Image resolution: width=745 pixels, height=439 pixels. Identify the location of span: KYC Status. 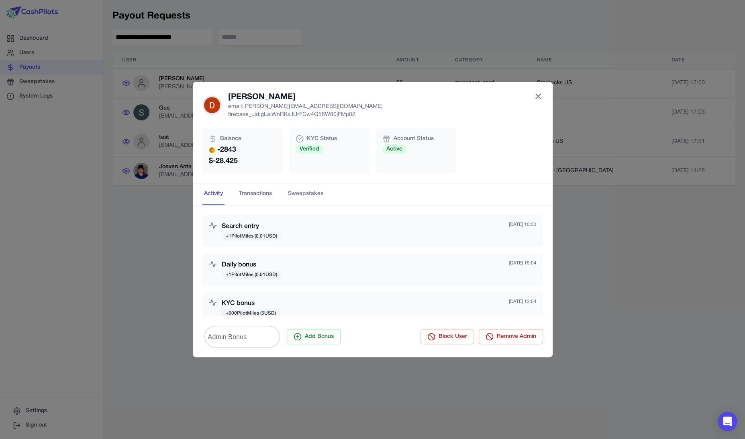
(322, 139).